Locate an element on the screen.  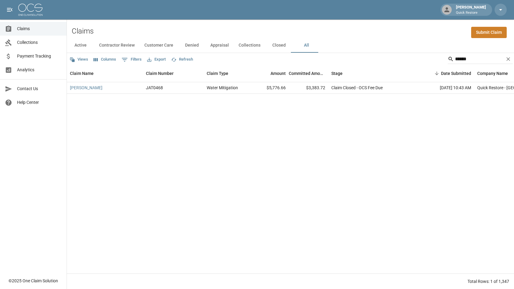
p: Quick Restore is located at coordinates (471, 13).